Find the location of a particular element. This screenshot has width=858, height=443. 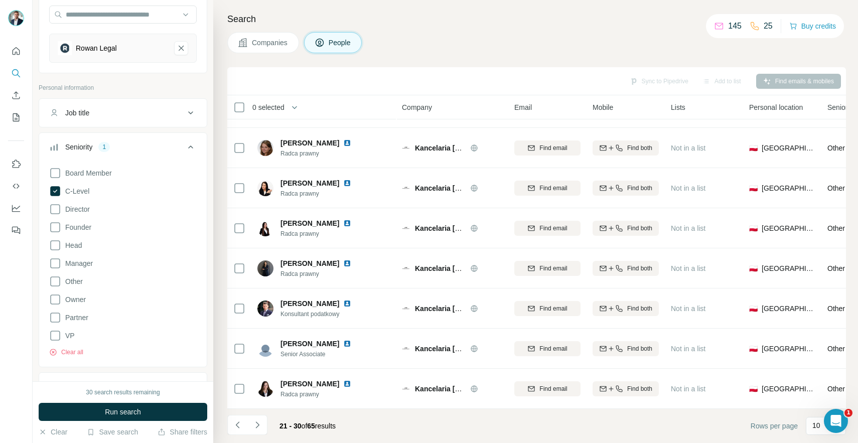

span: Personal location is located at coordinates (776, 107).